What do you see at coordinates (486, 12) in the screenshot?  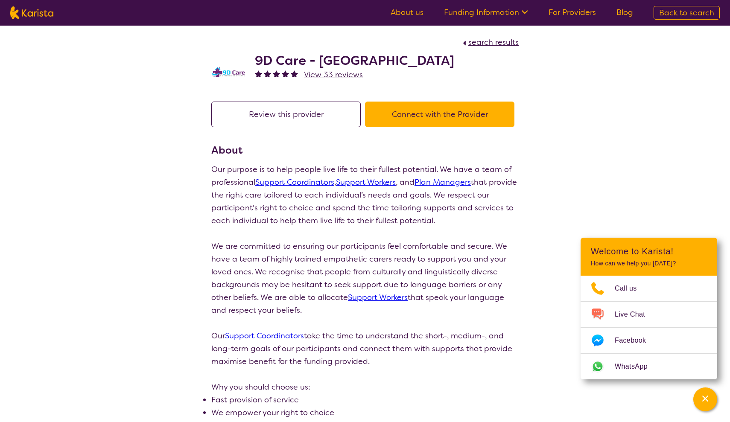 I see `a: Funding Information` at bounding box center [486, 12].